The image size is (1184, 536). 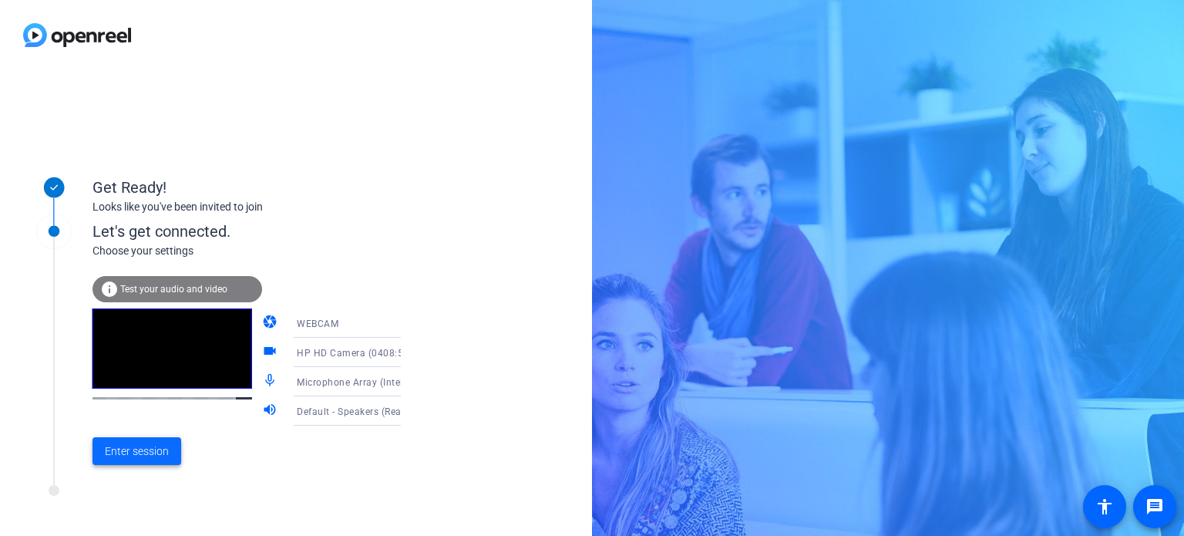 What do you see at coordinates (262, 251) in the screenshot?
I see `div: Choose your settings` at bounding box center [262, 251].